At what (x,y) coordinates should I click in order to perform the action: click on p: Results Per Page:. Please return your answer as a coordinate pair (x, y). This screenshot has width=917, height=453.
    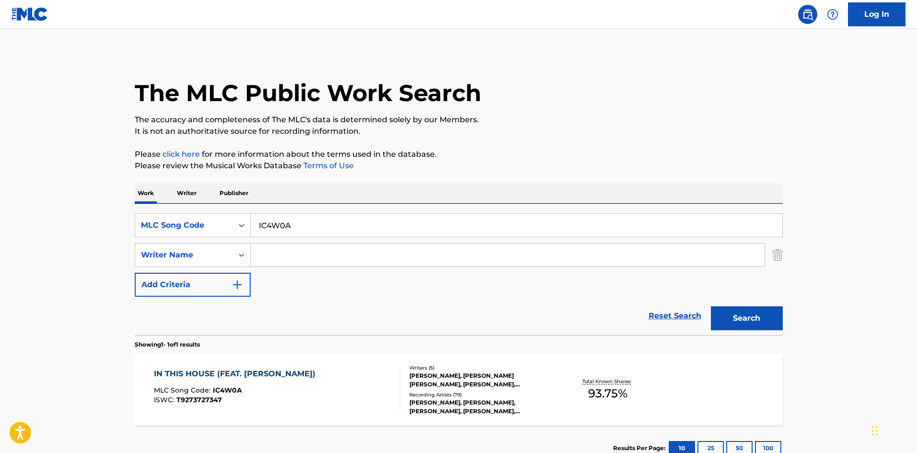
    Looking at the image, I should click on (640, 448).